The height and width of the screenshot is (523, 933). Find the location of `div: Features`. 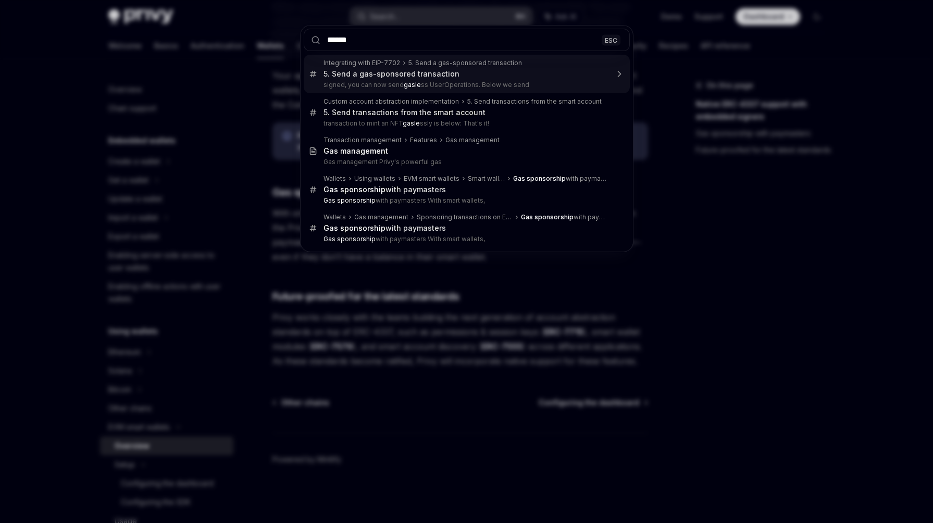

div: Features is located at coordinates (424, 140).